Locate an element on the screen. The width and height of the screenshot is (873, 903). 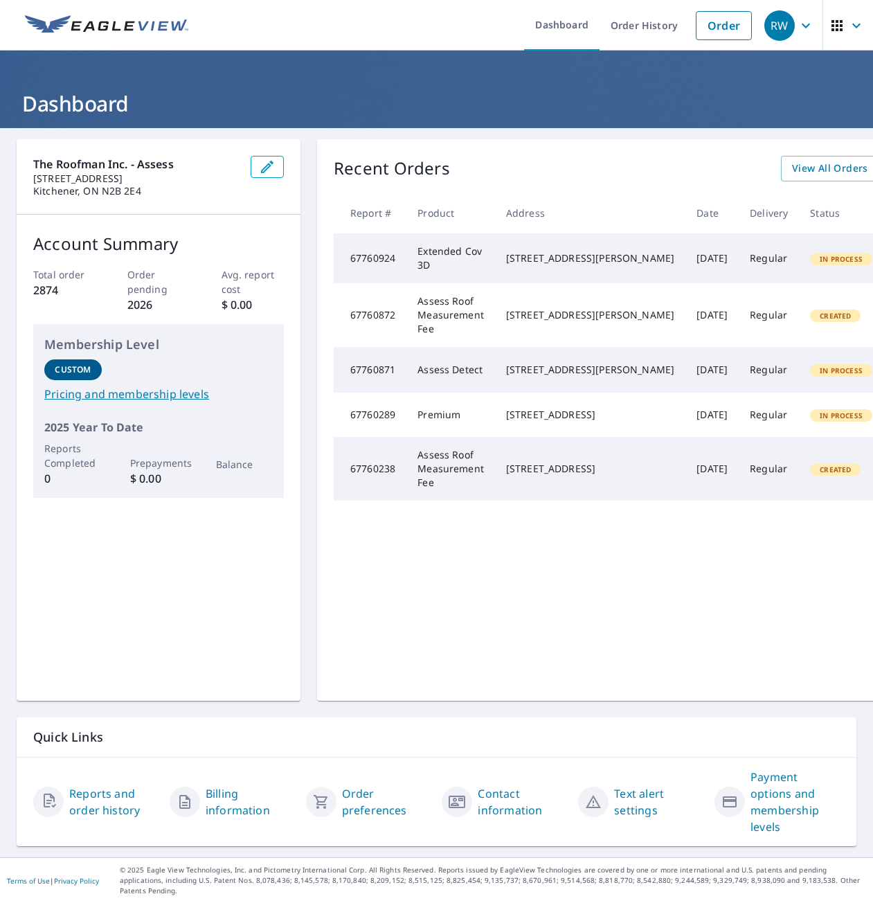
p: Reports Completed is located at coordinates (73, 455).